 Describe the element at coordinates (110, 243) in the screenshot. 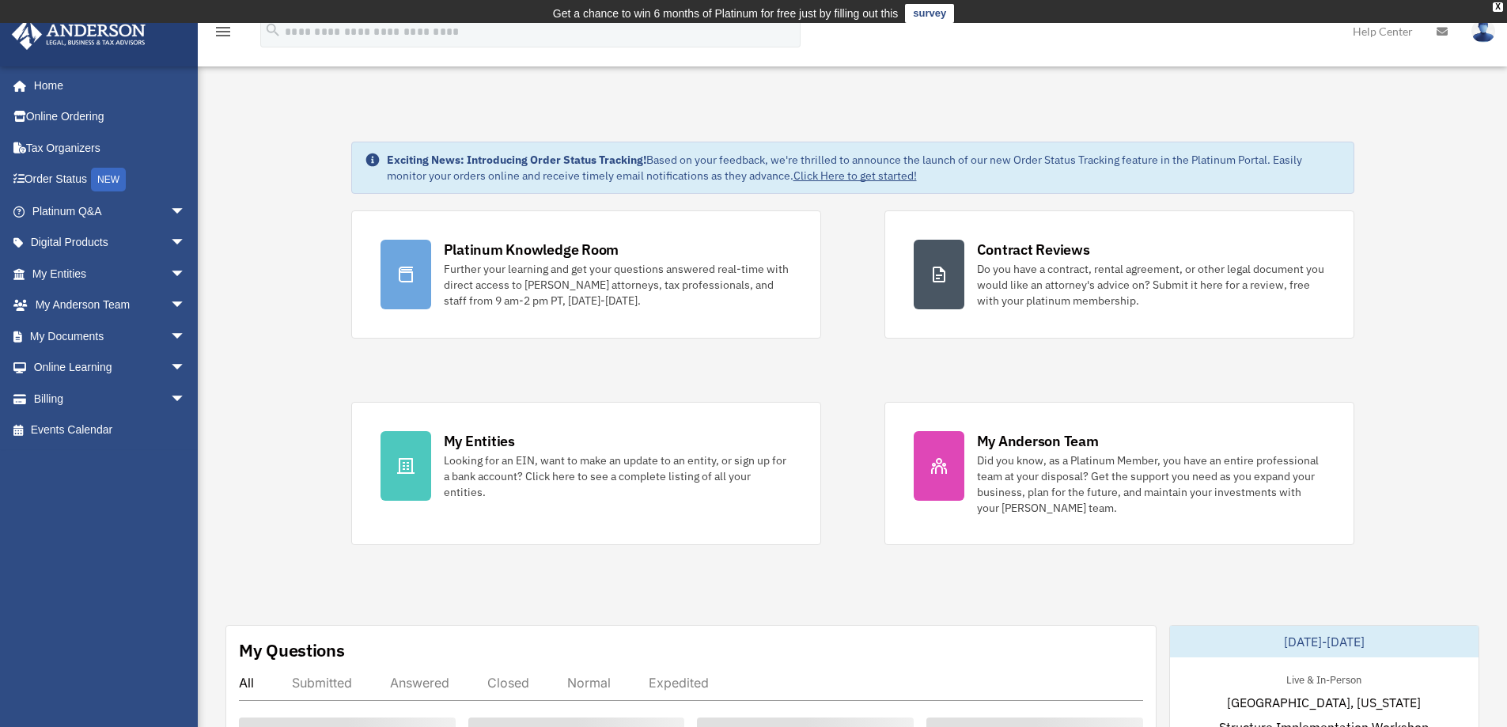

I see `a: Digital Productsarrow_drop_down` at that location.